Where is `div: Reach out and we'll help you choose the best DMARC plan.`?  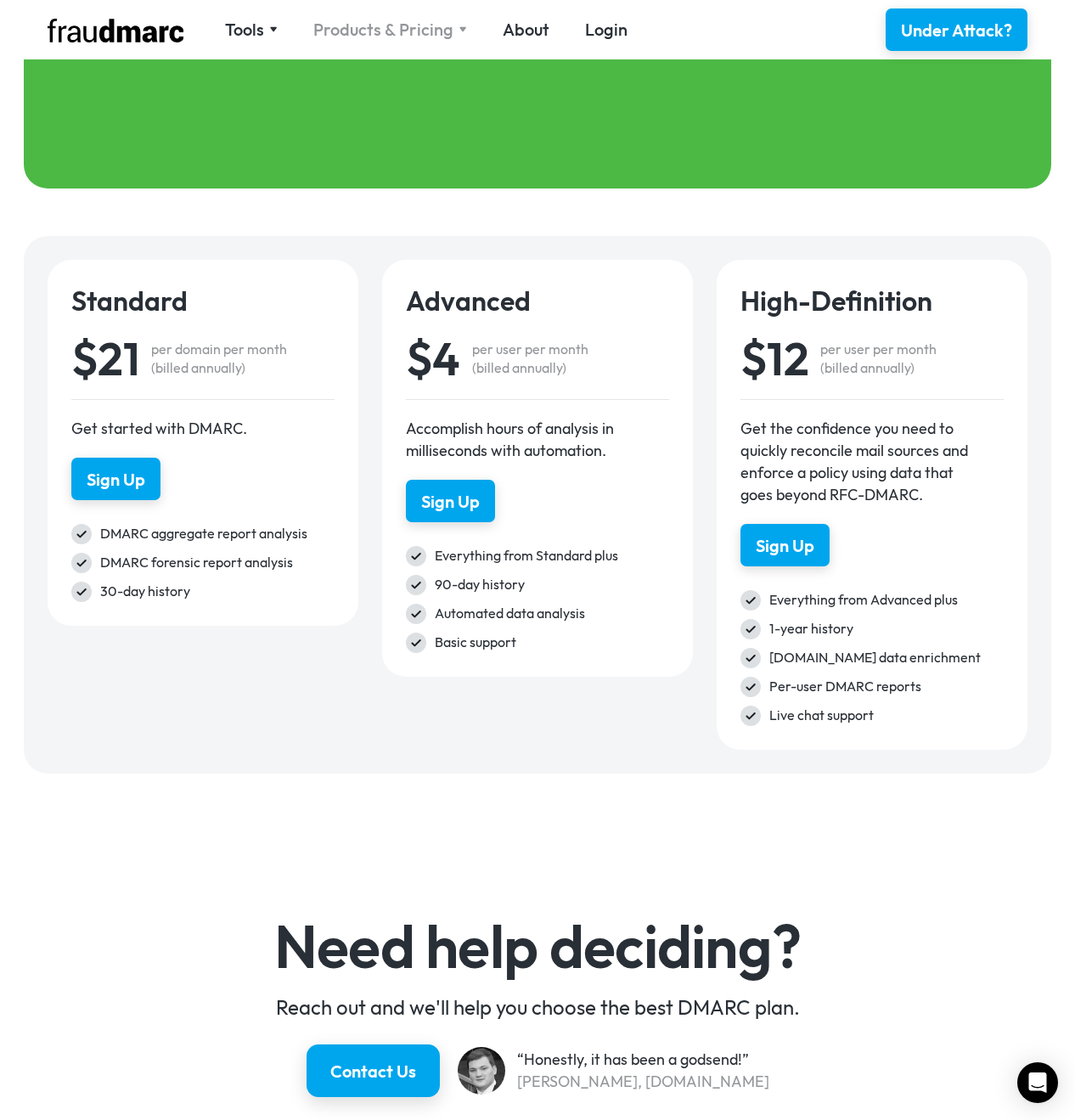
div: Reach out and we'll help you choose the best DMARC plan. is located at coordinates (538, 1007).